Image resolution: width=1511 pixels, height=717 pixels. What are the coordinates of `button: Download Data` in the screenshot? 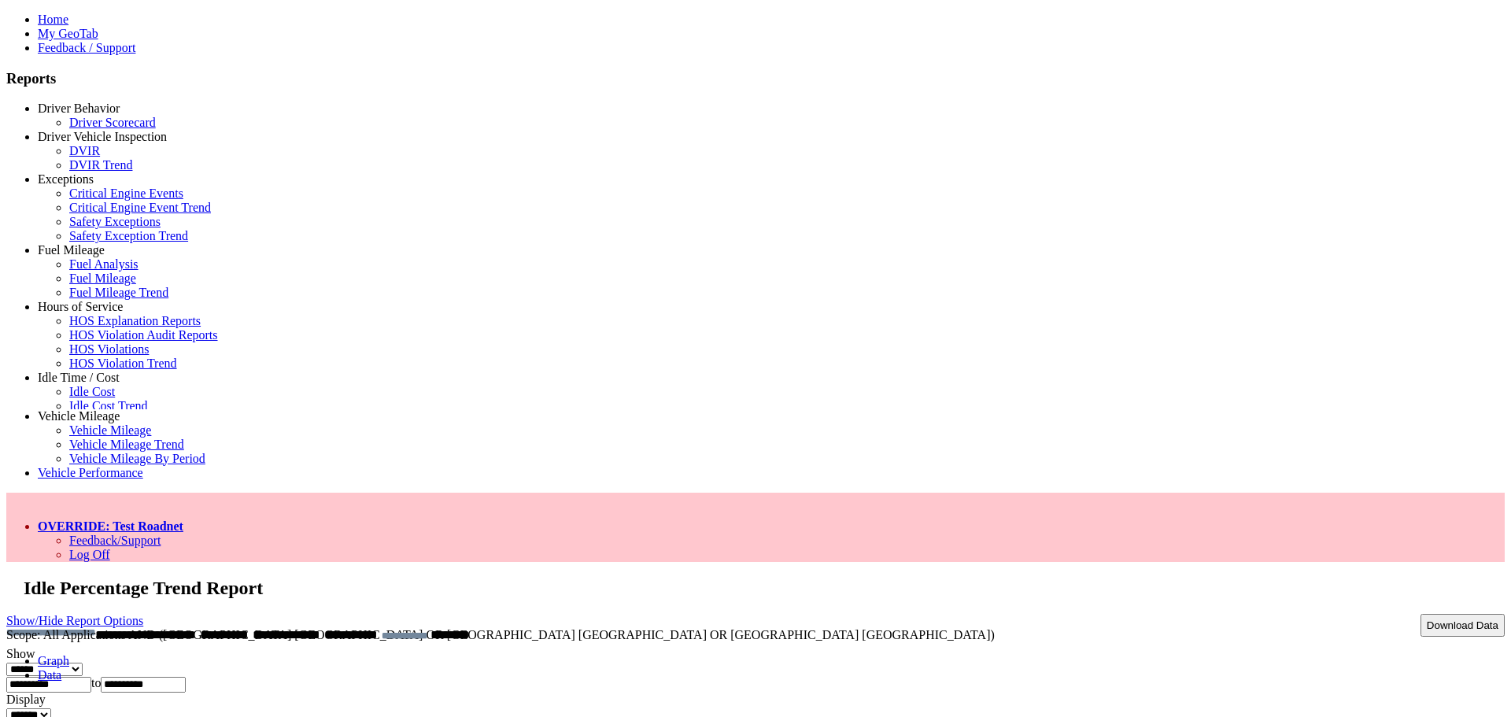 It's located at (1462, 625).